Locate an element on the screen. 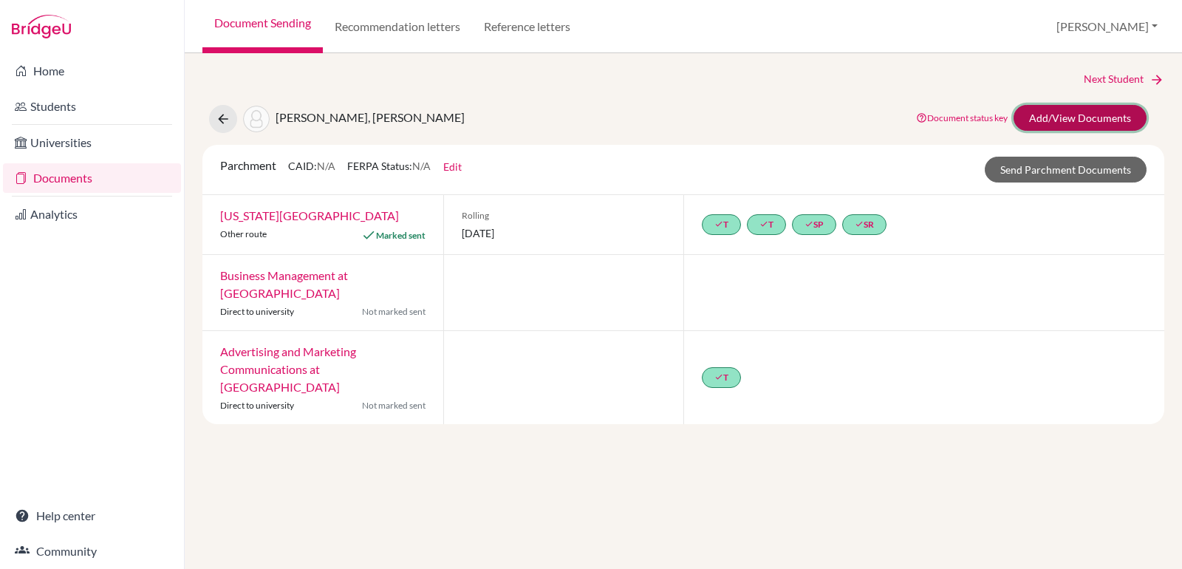  span: CAID: is located at coordinates (312, 165).